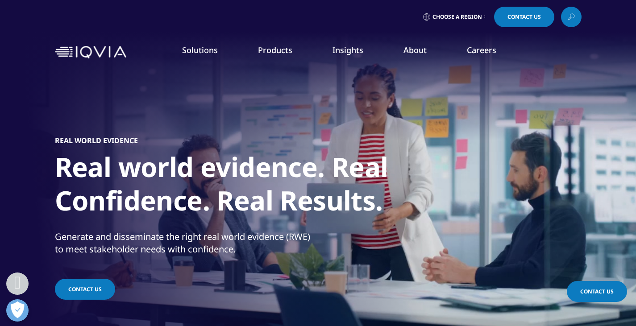 This screenshot has width=636, height=326. I want to click on a: About, so click(415, 50).